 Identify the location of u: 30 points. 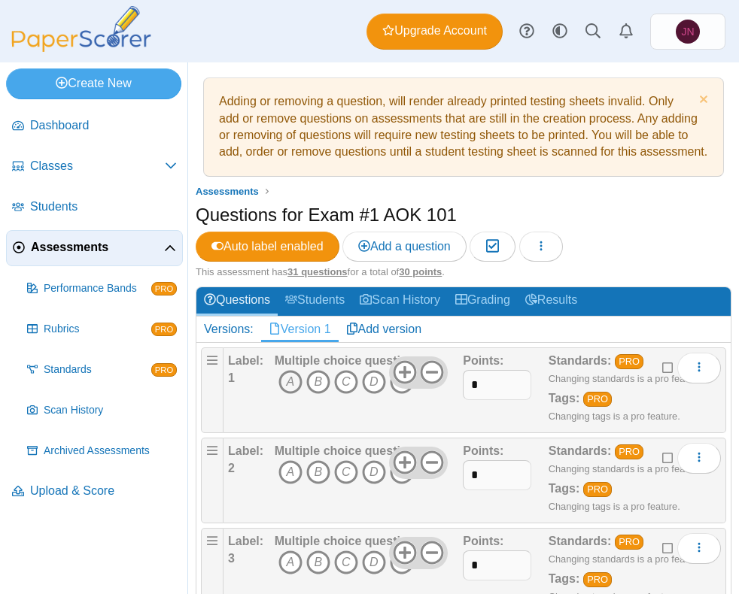
(420, 272).